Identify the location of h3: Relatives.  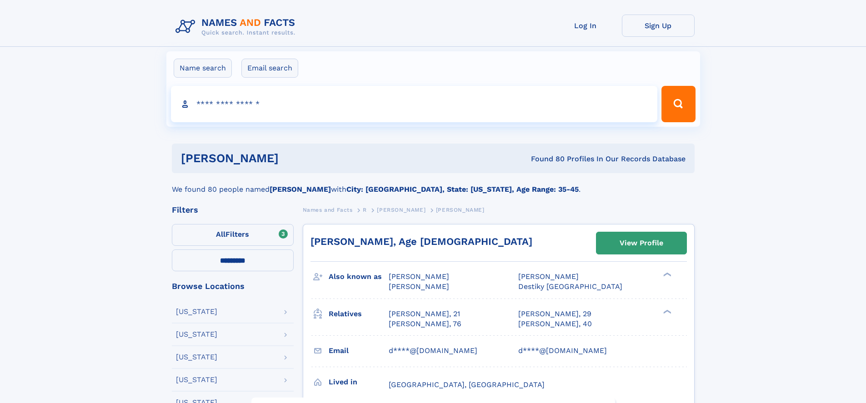
(359, 314).